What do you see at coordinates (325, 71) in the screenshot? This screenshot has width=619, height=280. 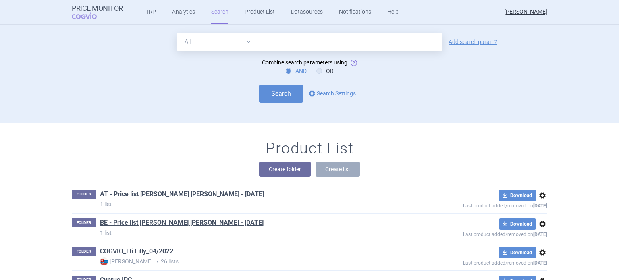 I see `label: OR` at bounding box center [325, 71].